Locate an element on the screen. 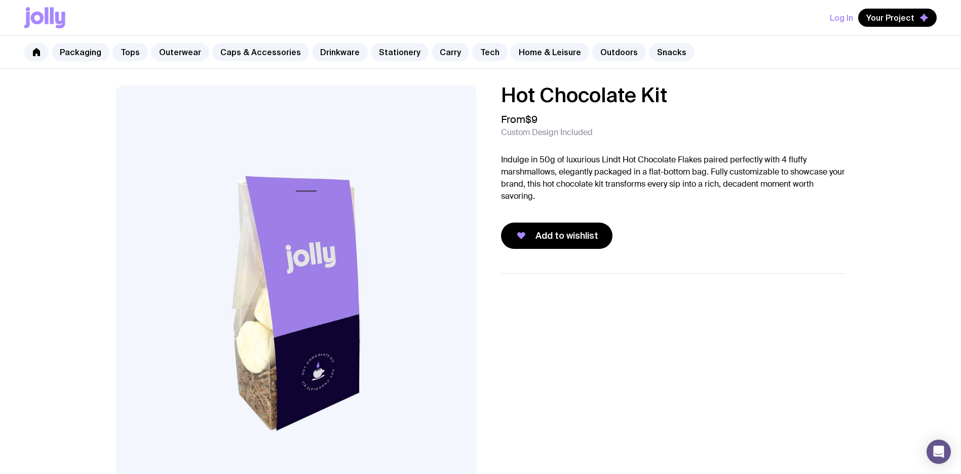 The width and height of the screenshot is (961, 474). a: Outdoors is located at coordinates (619, 52).